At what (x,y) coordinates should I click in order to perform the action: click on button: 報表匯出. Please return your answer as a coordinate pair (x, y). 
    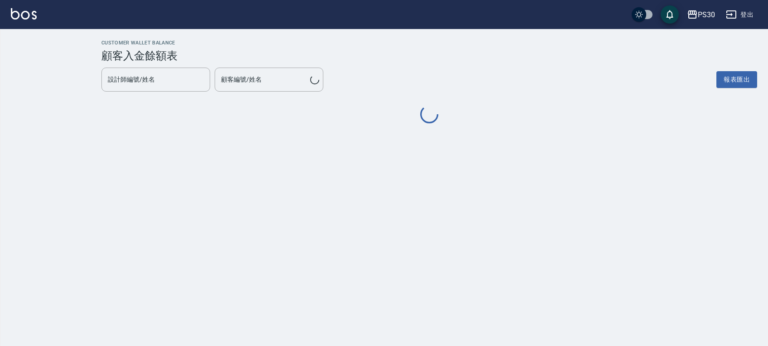
    Looking at the image, I should click on (737, 79).